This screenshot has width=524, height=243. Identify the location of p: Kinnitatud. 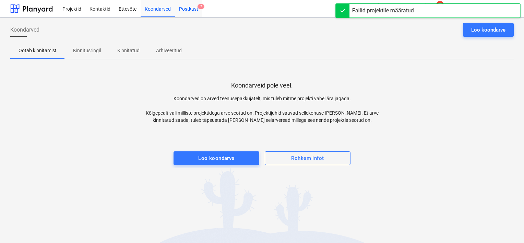
(128, 50).